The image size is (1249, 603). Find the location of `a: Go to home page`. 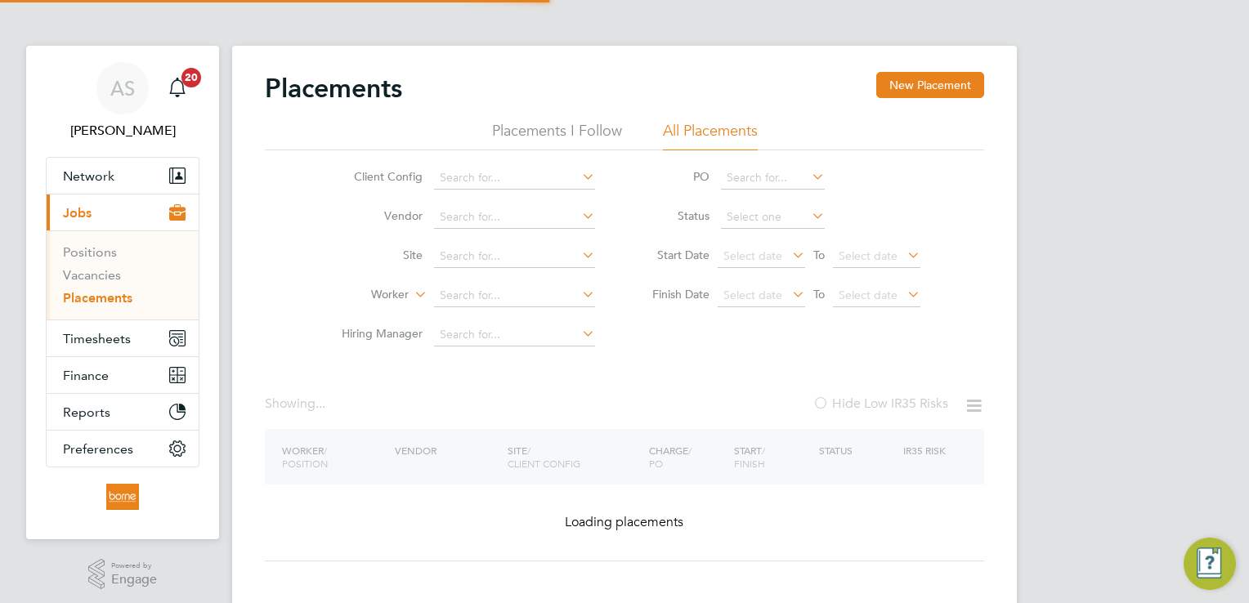

a: Go to home page is located at coordinates (123, 497).